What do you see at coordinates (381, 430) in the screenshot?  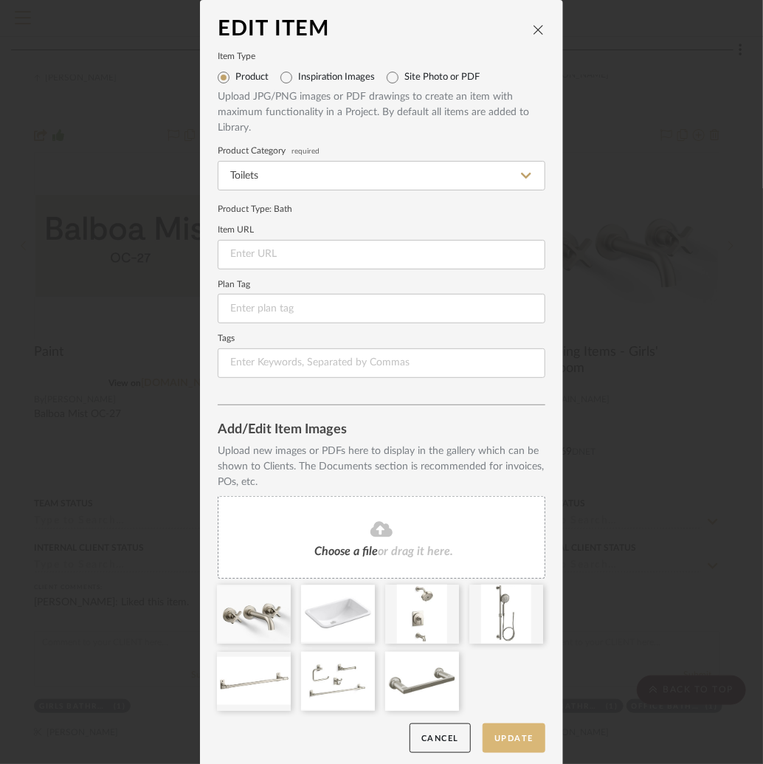 I see `div: Add/Edit Item Images` at bounding box center [381, 430].